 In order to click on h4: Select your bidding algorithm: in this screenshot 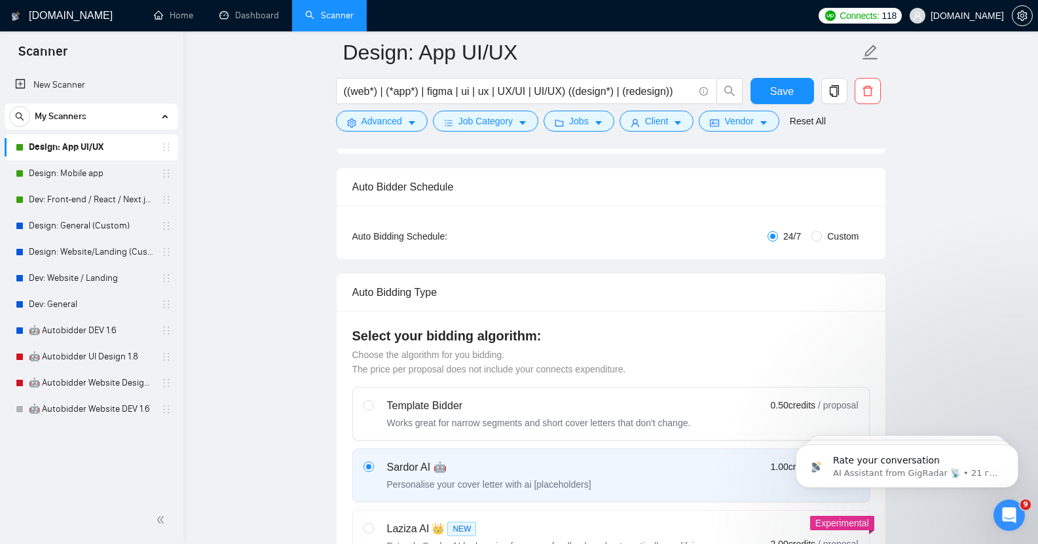, I will do `click(611, 336)`.